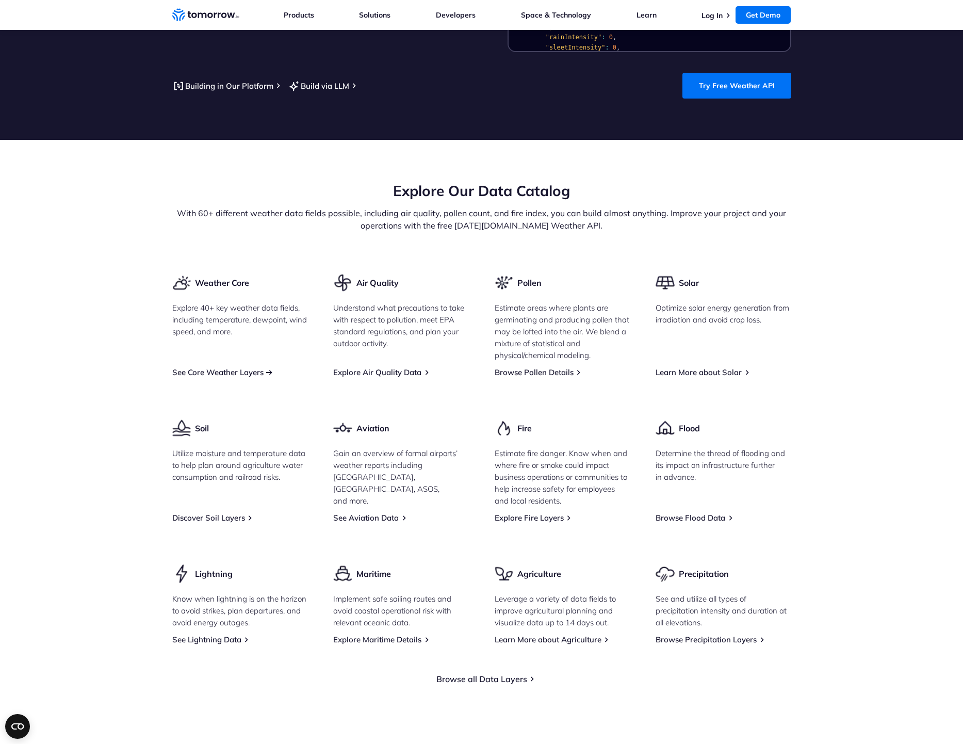  Describe the element at coordinates (575, 47) in the screenshot. I see `span: "sleetIntensity"` at that location.